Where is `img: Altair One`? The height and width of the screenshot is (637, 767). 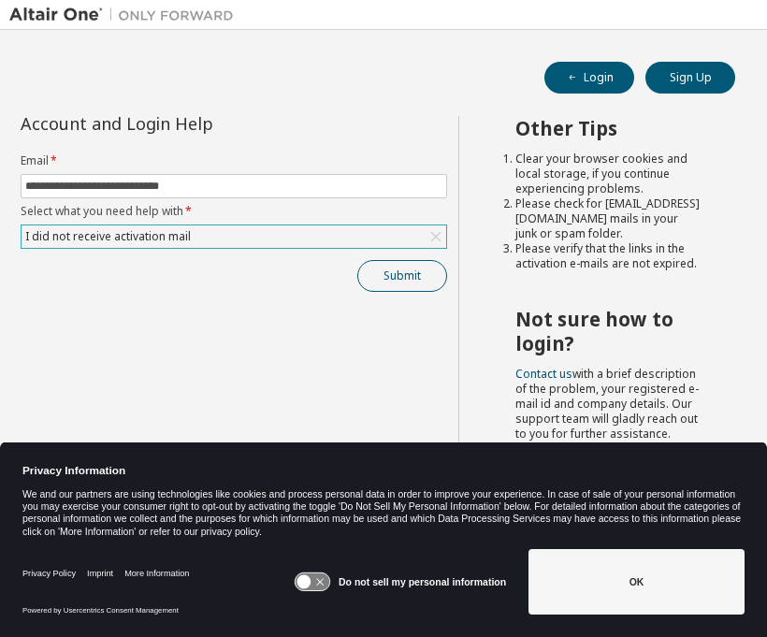 img: Altair One is located at coordinates (126, 15).